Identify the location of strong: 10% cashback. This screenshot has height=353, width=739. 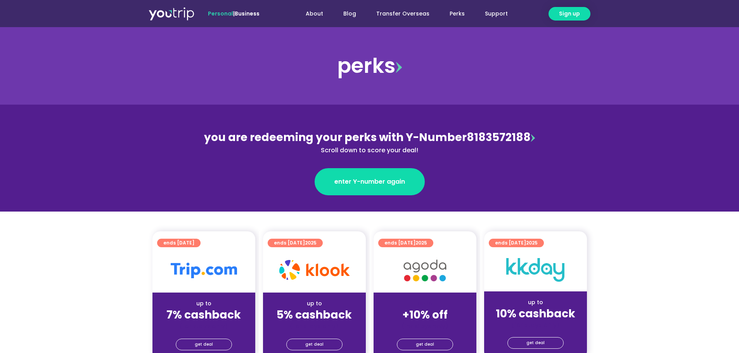
(535, 314).